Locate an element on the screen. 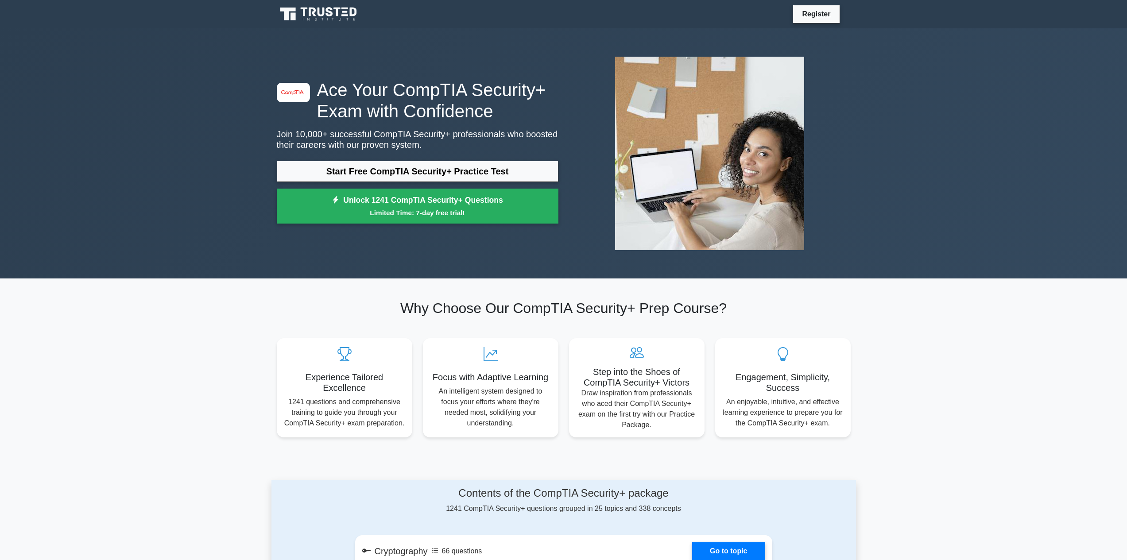 The height and width of the screenshot is (560, 1127). a: Register is located at coordinates (816, 14).